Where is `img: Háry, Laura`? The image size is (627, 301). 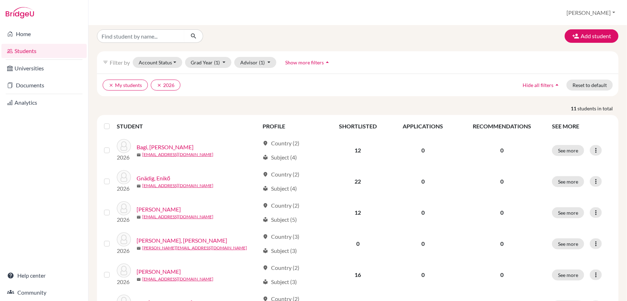
img: Háry, Laura is located at coordinates (124, 209).